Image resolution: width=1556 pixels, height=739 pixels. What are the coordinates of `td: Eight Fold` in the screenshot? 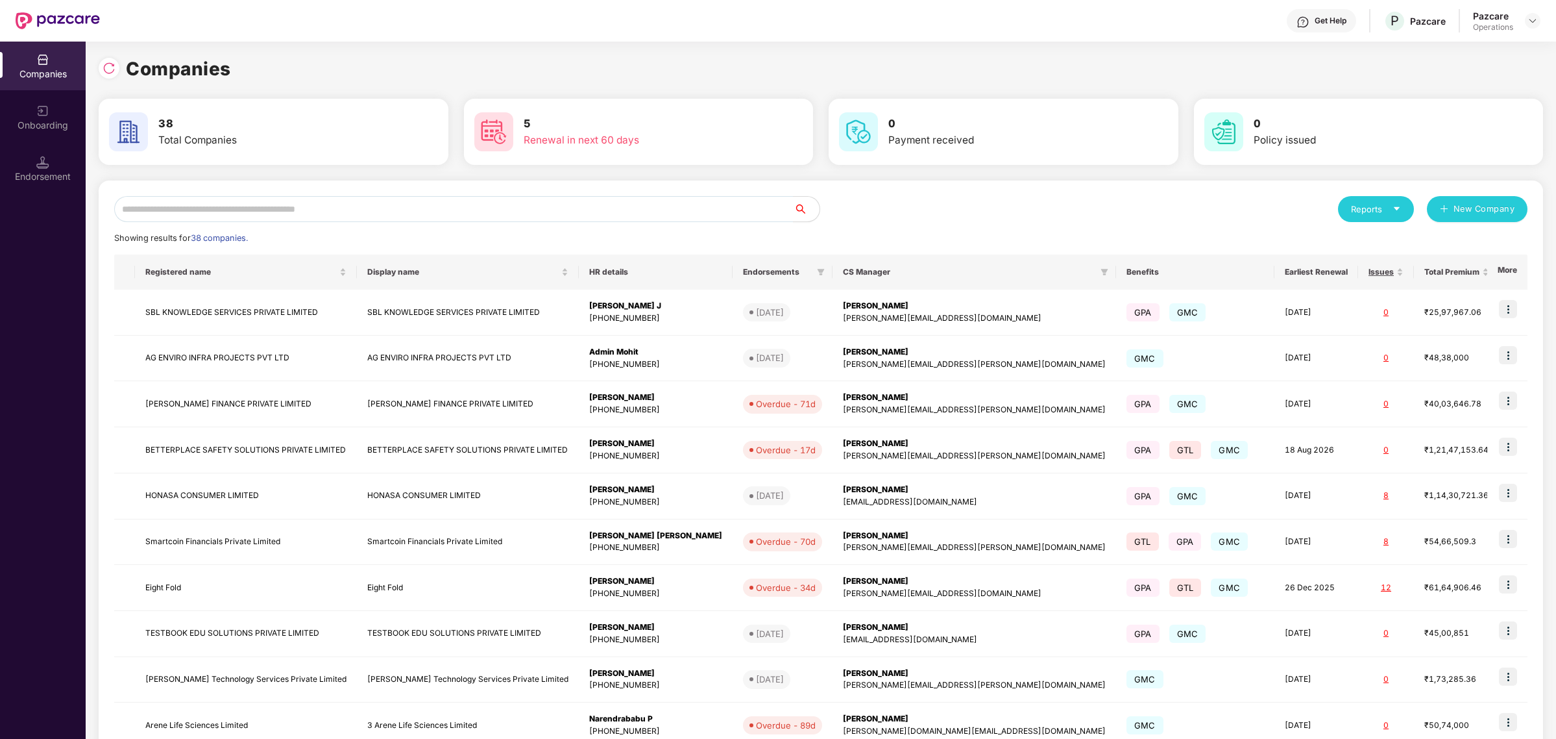 It's located at (246, 587).